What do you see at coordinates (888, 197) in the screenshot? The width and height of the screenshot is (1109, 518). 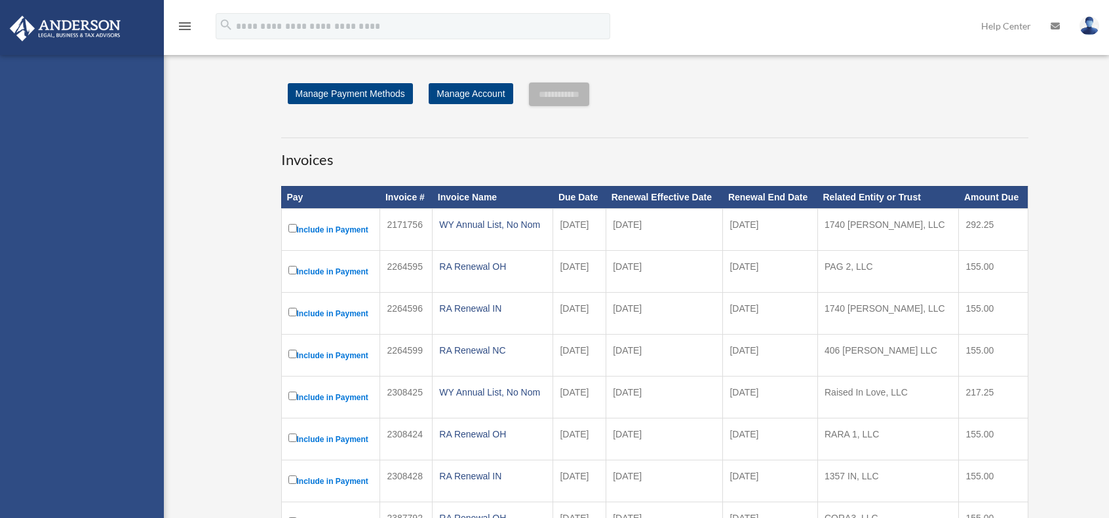 I see `th: Related Entity or Trust` at bounding box center [888, 197].